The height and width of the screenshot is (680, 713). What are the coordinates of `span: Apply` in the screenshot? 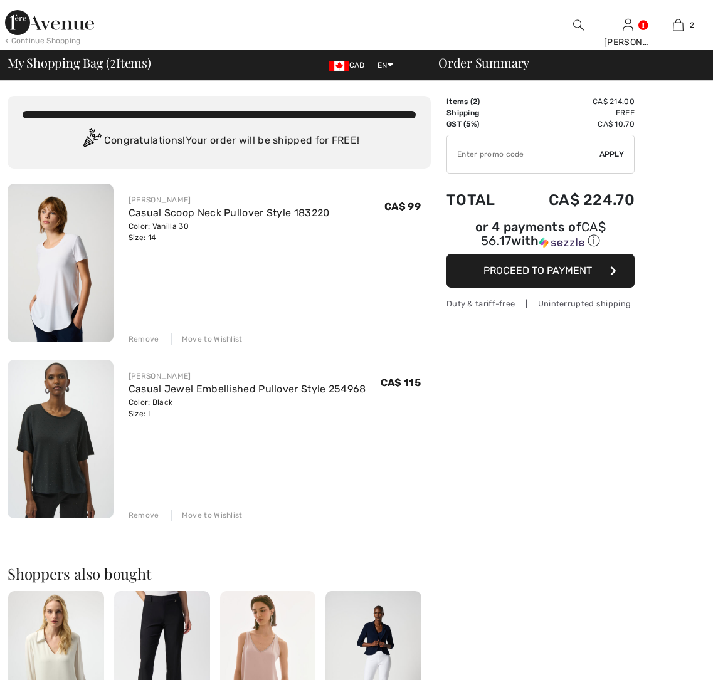 It's located at (612, 154).